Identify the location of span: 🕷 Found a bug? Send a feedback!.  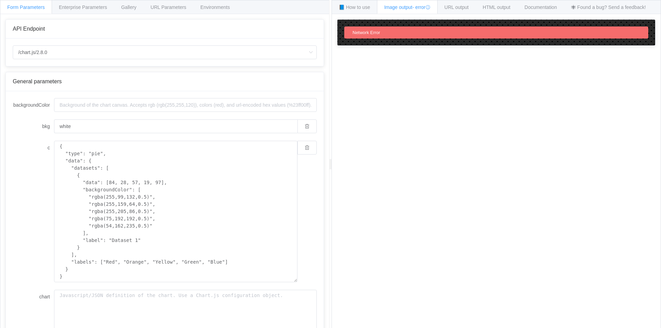
(608, 7).